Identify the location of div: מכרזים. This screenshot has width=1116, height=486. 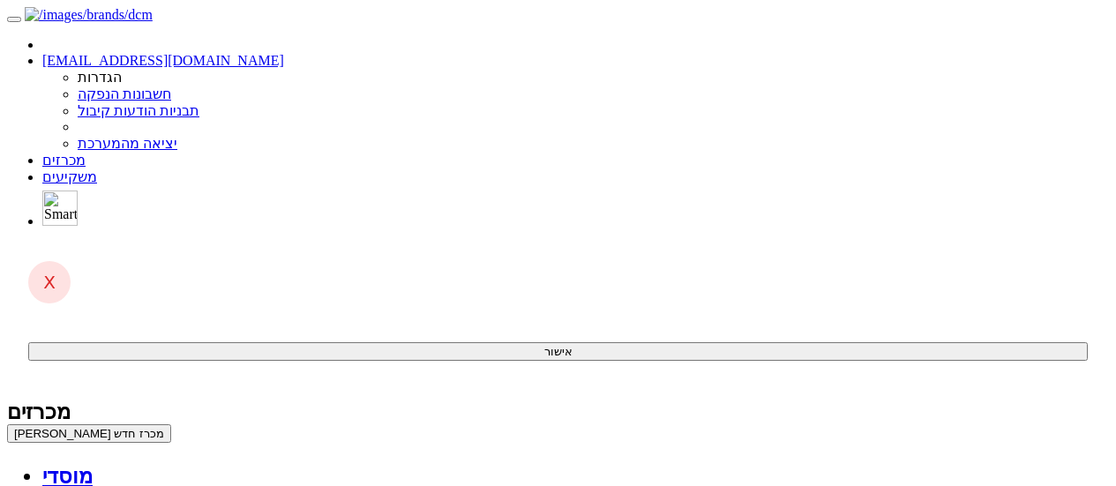
(557, 412).